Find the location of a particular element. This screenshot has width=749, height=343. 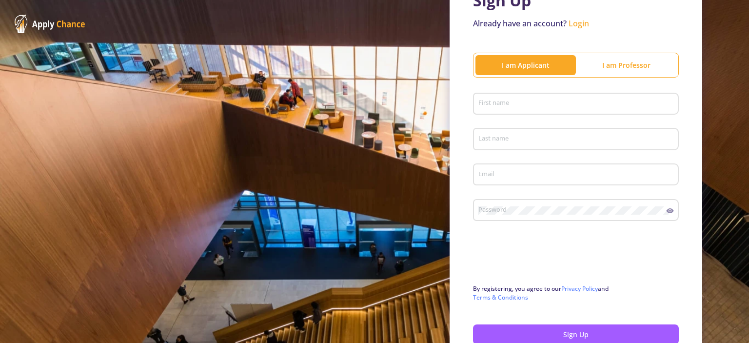

p: Already have an account? is located at coordinates (576, 23).